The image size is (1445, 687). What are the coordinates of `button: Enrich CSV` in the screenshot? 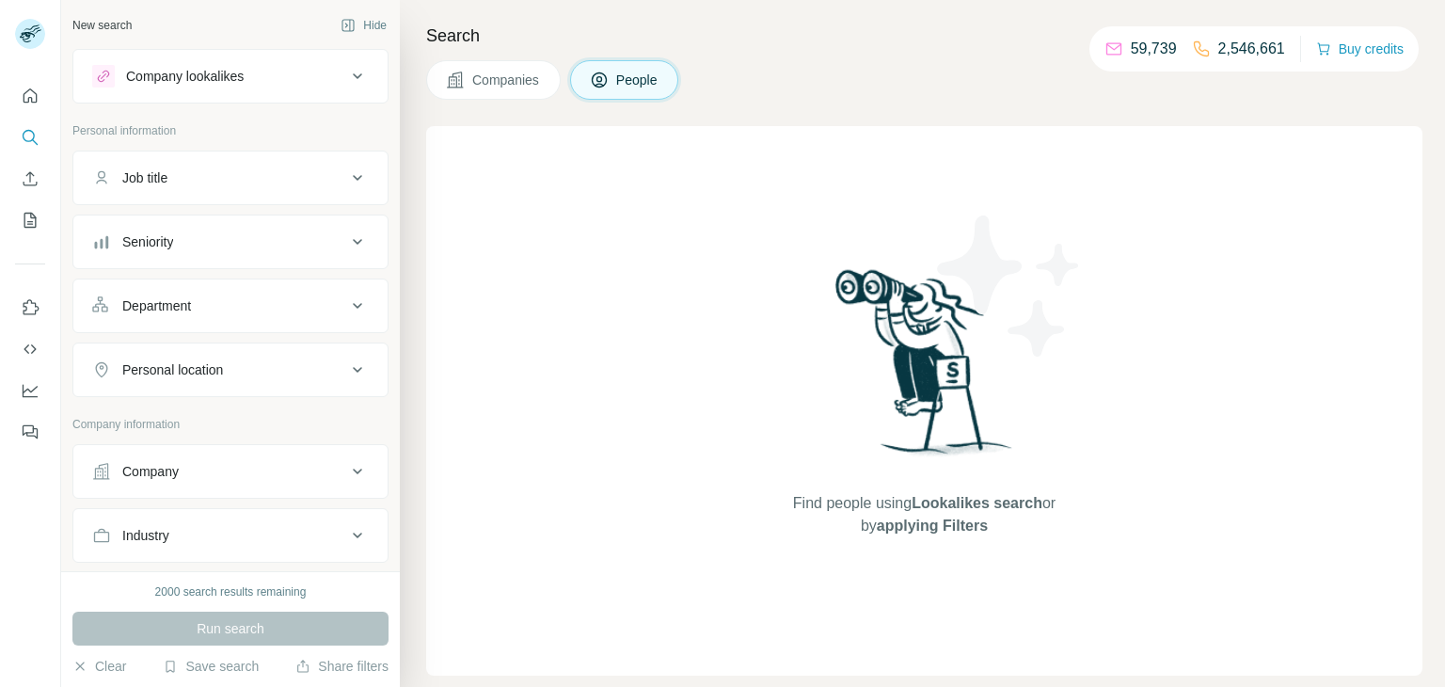 It's located at (30, 179).